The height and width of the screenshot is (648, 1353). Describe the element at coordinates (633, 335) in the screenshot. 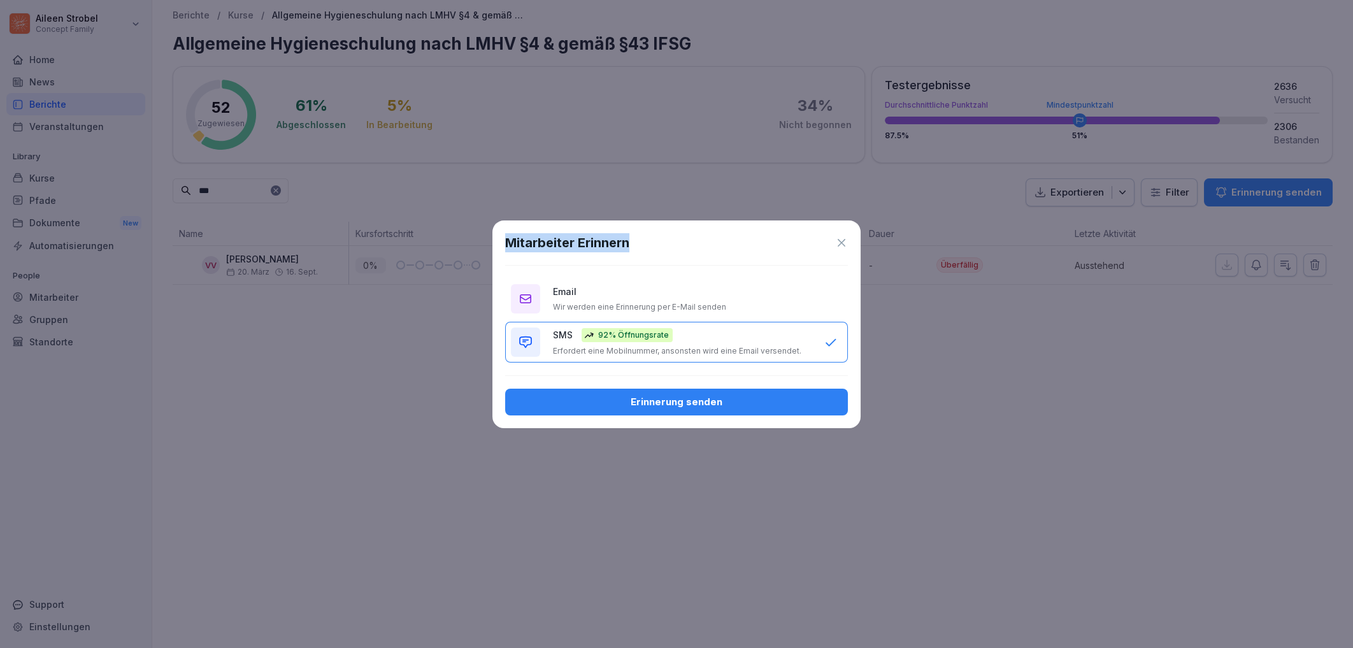

I see `p: 92% Öffnungsrate` at that location.